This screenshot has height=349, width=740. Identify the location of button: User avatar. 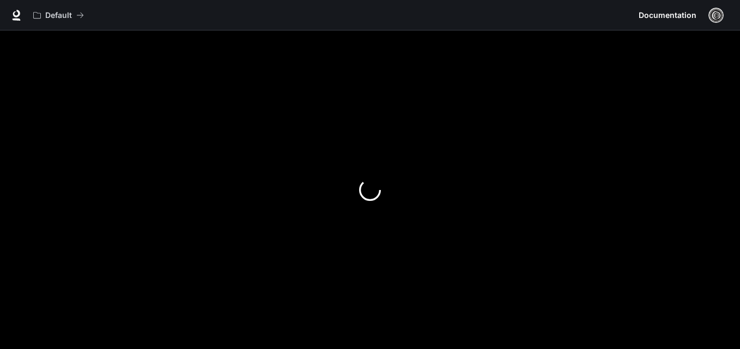
(716, 15).